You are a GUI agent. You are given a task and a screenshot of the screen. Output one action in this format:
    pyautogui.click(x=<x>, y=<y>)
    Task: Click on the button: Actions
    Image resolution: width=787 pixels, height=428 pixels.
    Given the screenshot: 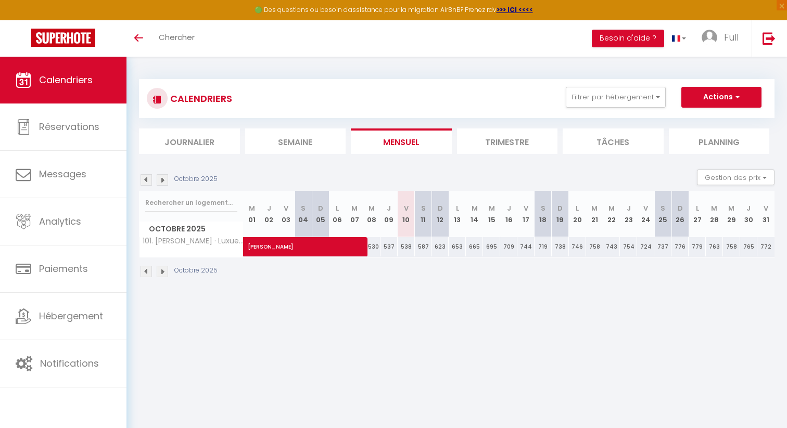 What is the action you would take?
    pyautogui.click(x=722, y=97)
    